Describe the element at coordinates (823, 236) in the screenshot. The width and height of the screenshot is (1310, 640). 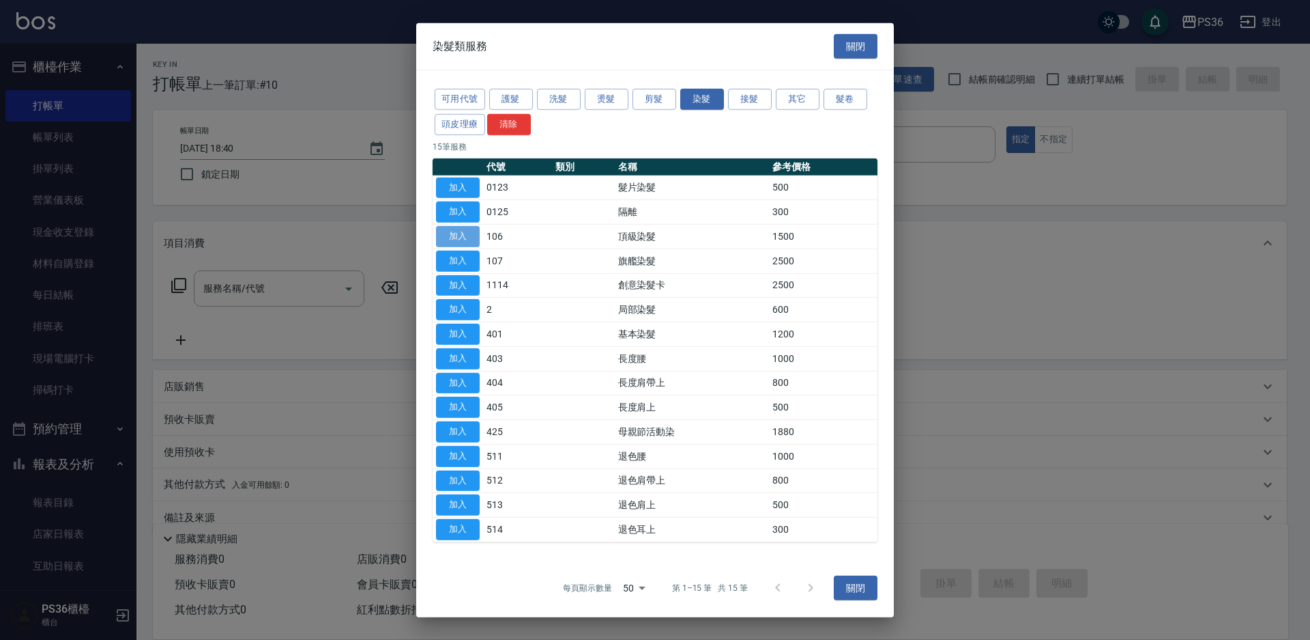
I see `td: 1500` at that location.